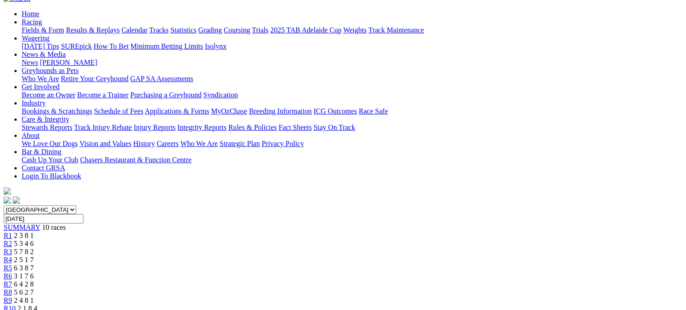 This screenshot has width=686, height=310. Describe the element at coordinates (16, 200) in the screenshot. I see `img: twitter.svg` at that location.